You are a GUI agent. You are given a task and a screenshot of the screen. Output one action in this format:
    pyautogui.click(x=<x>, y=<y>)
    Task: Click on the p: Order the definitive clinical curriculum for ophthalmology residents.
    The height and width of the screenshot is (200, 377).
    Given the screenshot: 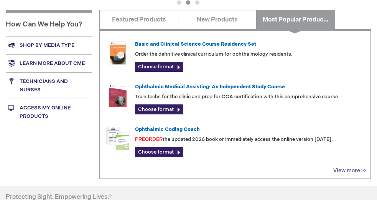 What is the action you would take?
    pyautogui.click(x=250, y=54)
    